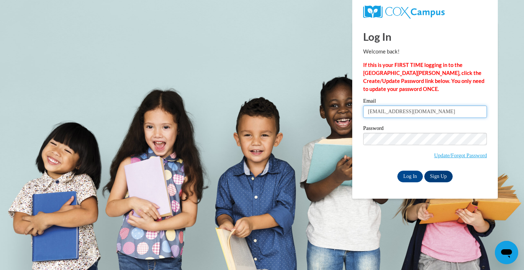 This screenshot has width=524, height=270. Describe the element at coordinates (425, 52) in the screenshot. I see `p: Welcome back!` at that location.